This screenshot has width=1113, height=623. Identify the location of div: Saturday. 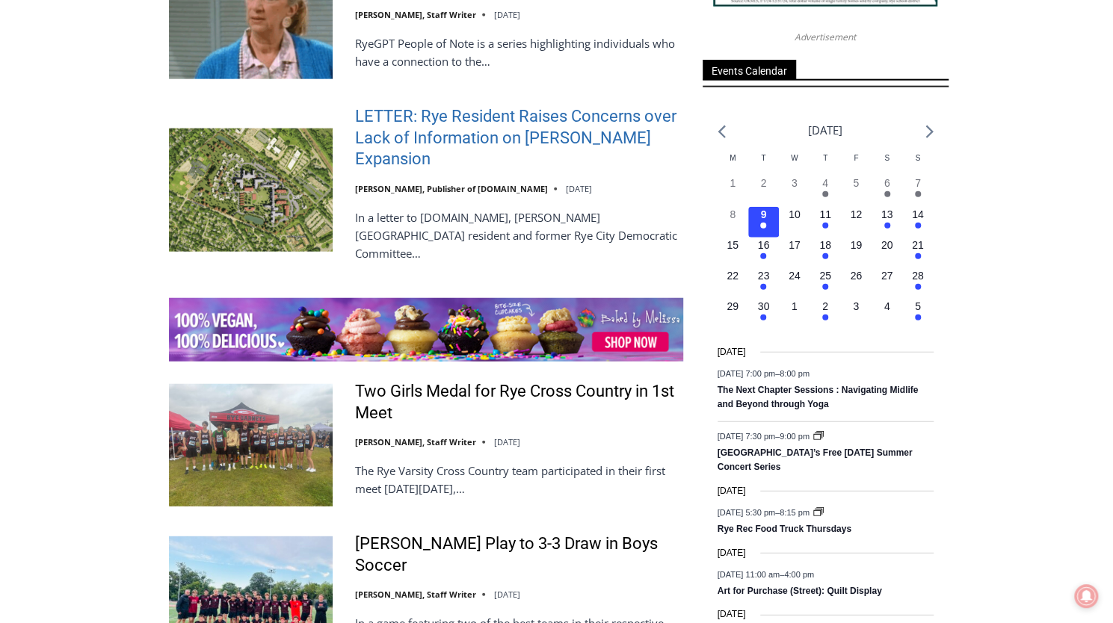
(886, 164).